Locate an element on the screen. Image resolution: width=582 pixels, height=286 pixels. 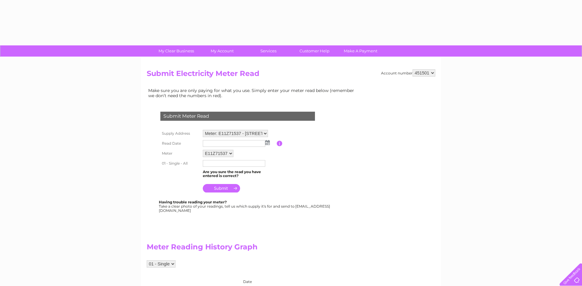
div: Account number is located at coordinates (408, 73).